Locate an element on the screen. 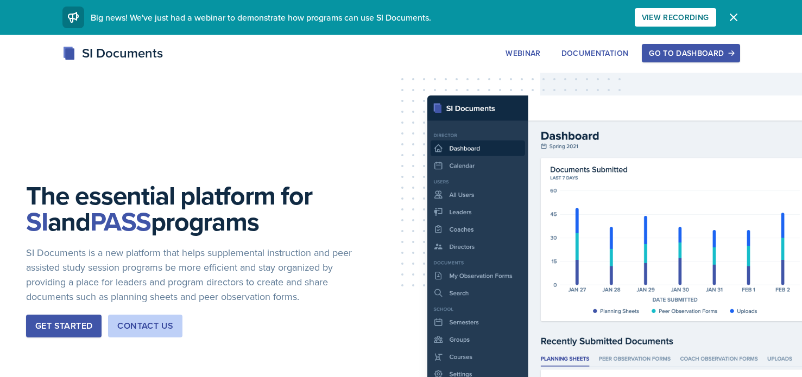 The image size is (802, 377). div: Documentation is located at coordinates (595, 53).